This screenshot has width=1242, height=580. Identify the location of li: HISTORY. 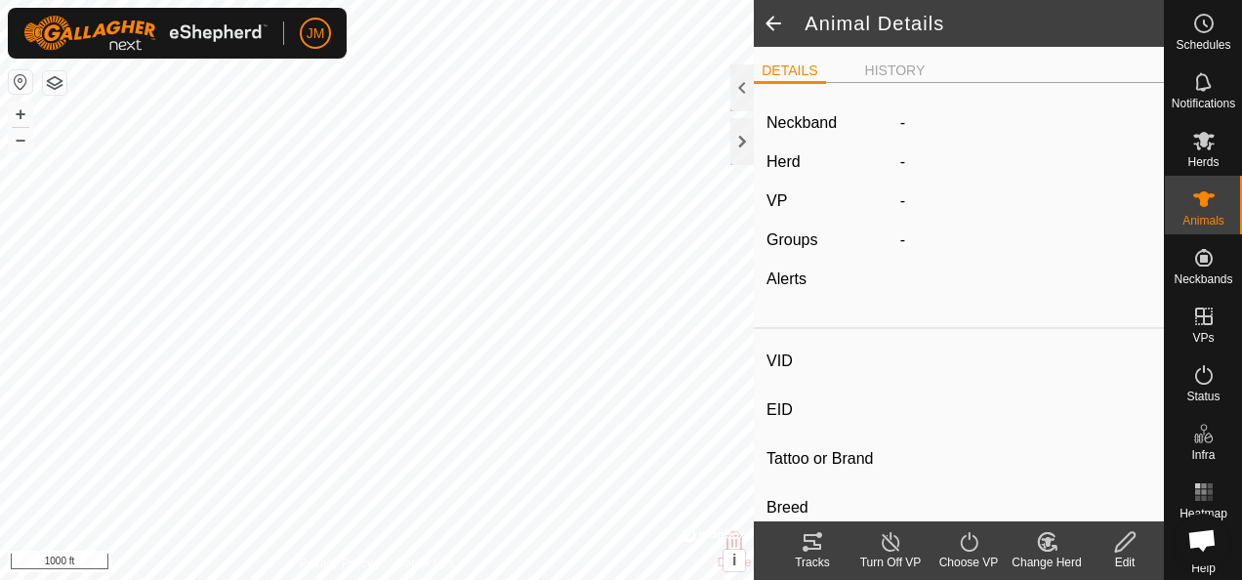
(895, 70).